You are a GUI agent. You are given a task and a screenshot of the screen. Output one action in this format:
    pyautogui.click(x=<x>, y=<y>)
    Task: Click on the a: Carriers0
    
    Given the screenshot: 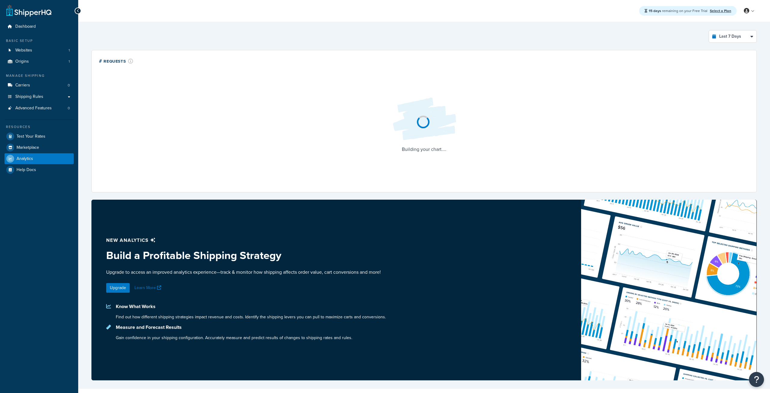 What is the action you would take?
    pyautogui.click(x=39, y=85)
    